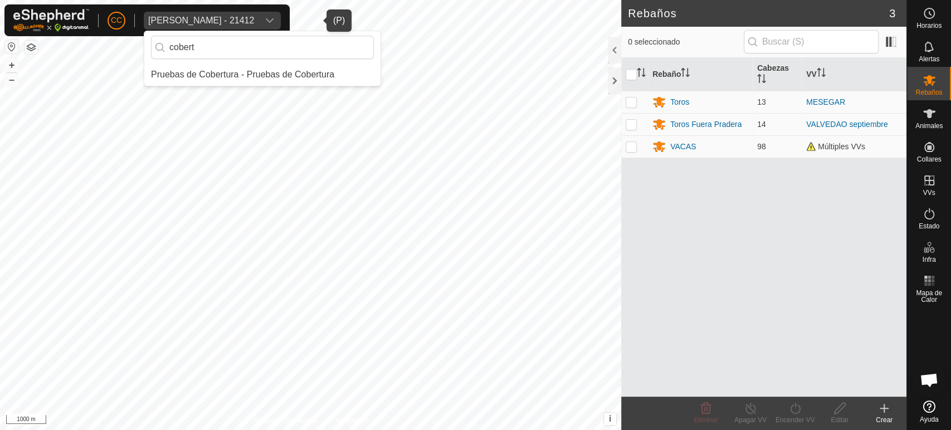 The height and width of the screenshot is (430, 951). What do you see at coordinates (825, 102) in the screenshot?
I see `a: MESEGAR` at bounding box center [825, 102].